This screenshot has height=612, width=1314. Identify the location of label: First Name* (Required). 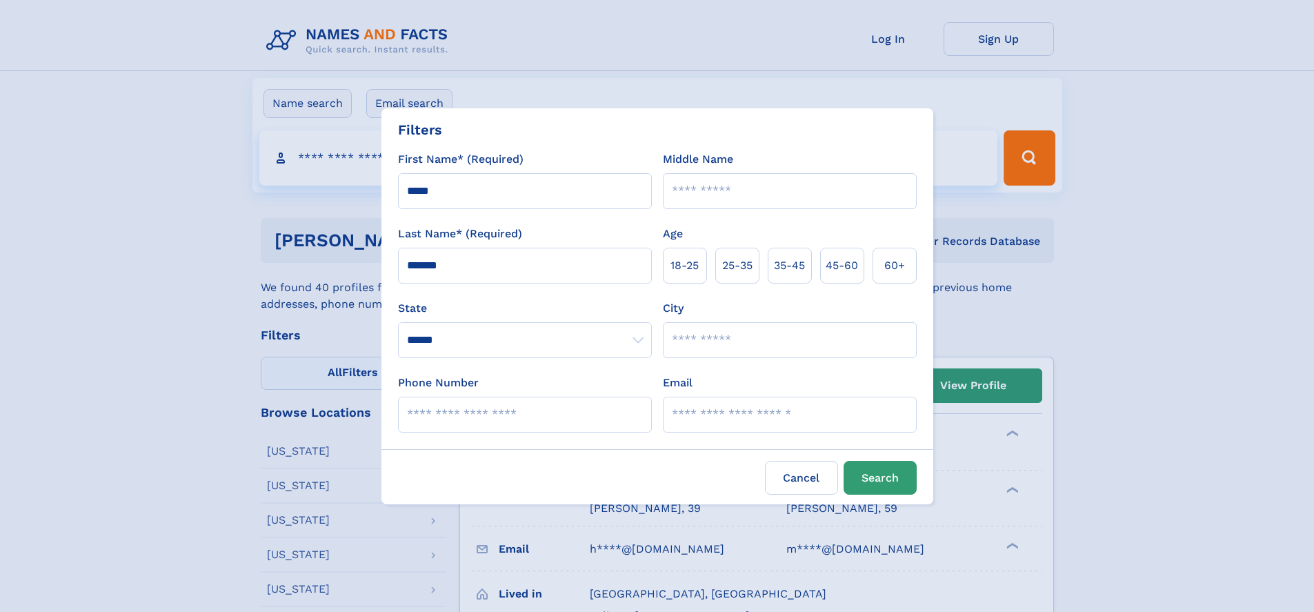
(461, 159).